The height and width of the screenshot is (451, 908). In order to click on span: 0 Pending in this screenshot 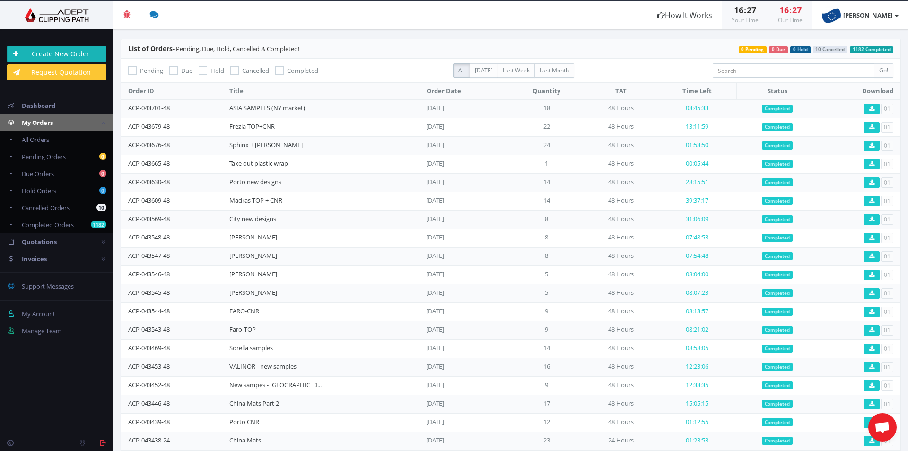, I will do `click(753, 50)`.